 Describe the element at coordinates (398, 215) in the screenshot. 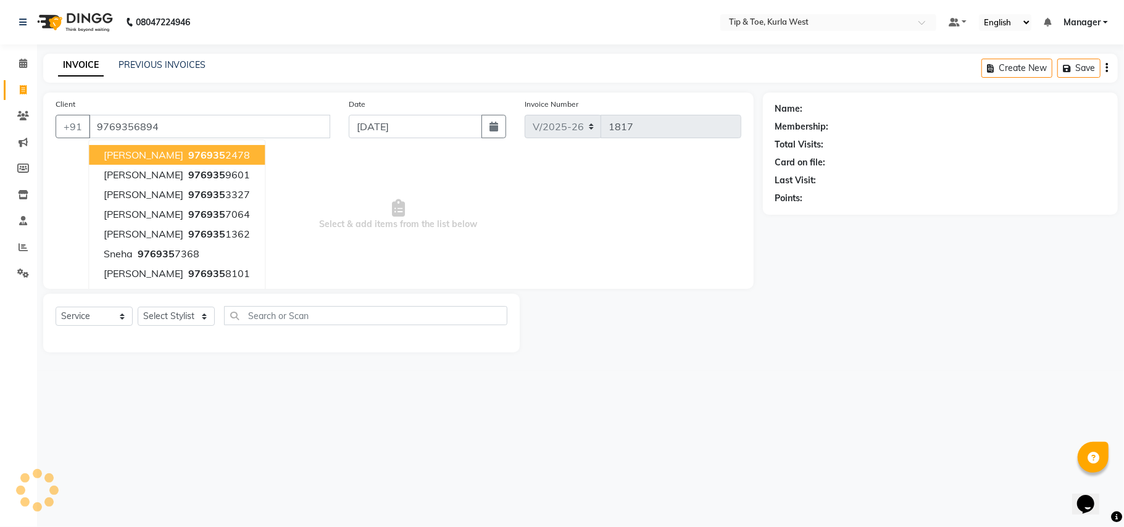

I see `span: Select & add items from the list below` at that location.